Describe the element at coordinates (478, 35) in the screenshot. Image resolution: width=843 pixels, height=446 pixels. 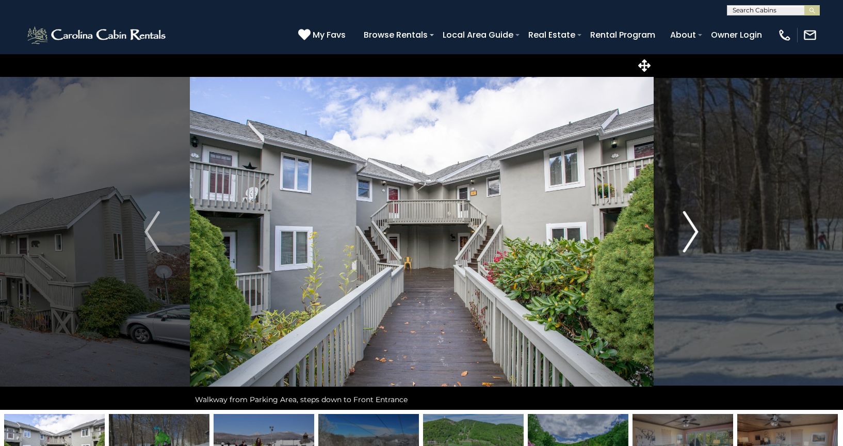
I see `a: Local Area Guide` at that location.